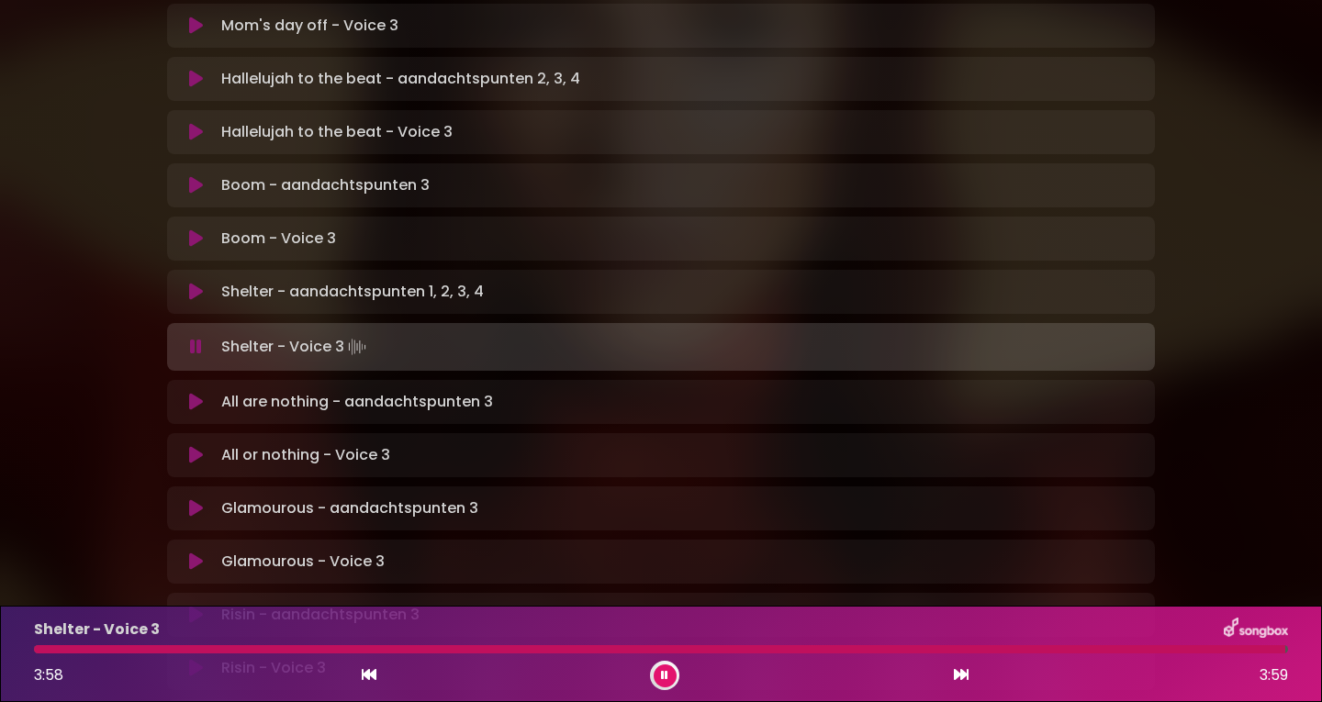 The image size is (1322, 702). Describe the element at coordinates (357, 402) in the screenshot. I see `p: All are nothing - aandachtspunten 3` at that location.